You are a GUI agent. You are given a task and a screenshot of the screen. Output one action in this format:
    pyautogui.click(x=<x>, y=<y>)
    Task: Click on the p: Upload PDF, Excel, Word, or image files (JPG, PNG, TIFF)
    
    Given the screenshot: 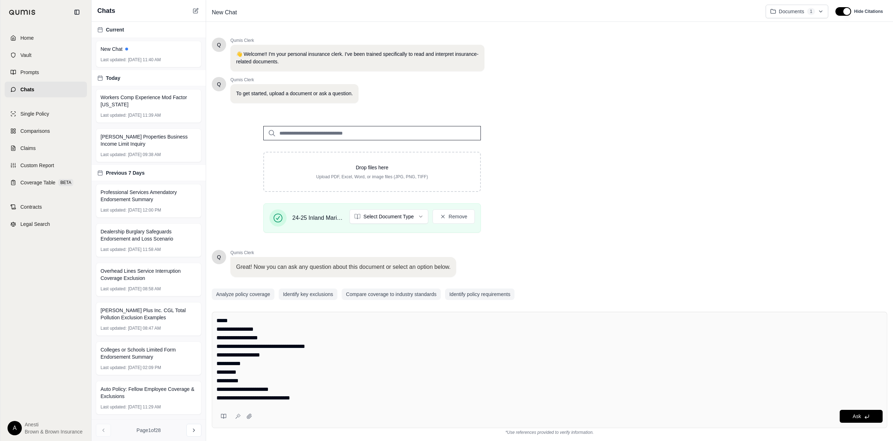 What is the action you would take?
    pyautogui.click(x=372, y=177)
    